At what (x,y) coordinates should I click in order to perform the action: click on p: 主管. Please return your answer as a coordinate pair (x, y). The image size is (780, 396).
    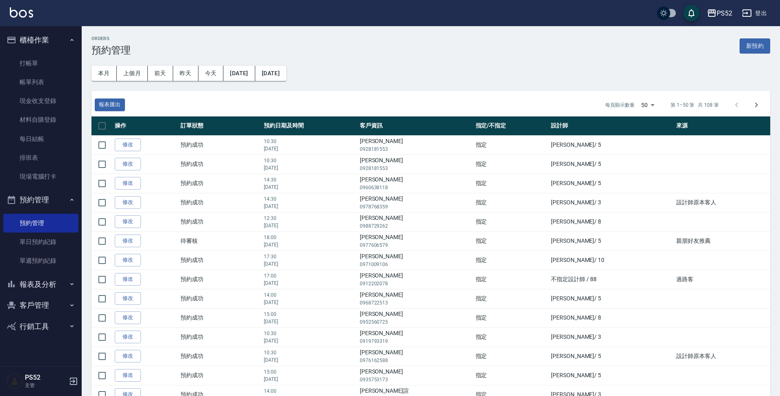
    Looking at the image, I should click on (46, 385).